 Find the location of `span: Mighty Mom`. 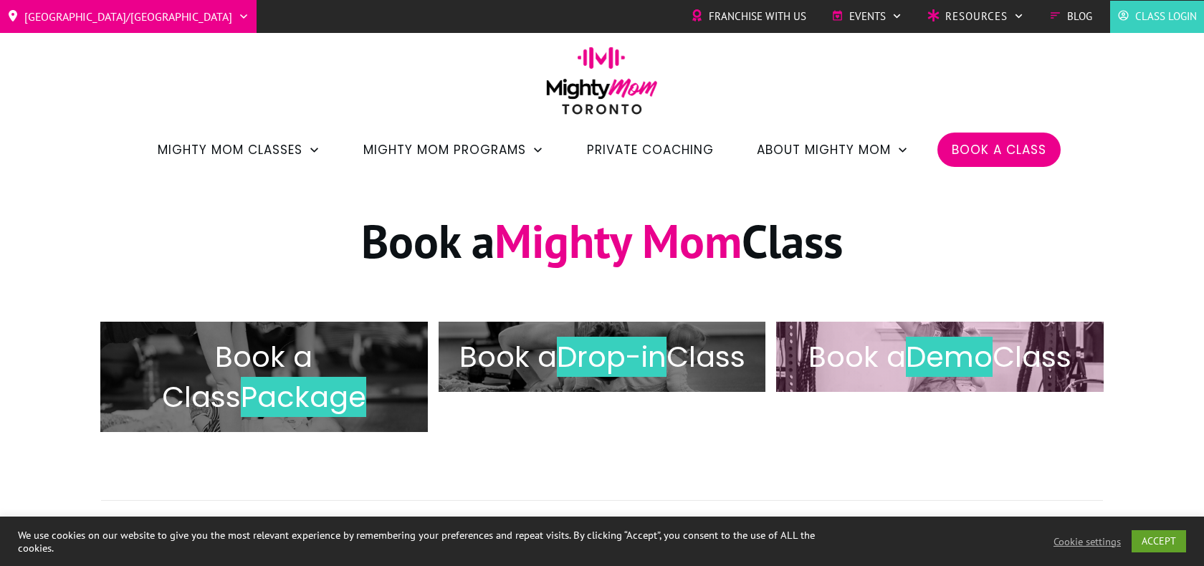

span: Mighty Mom is located at coordinates (618, 241).